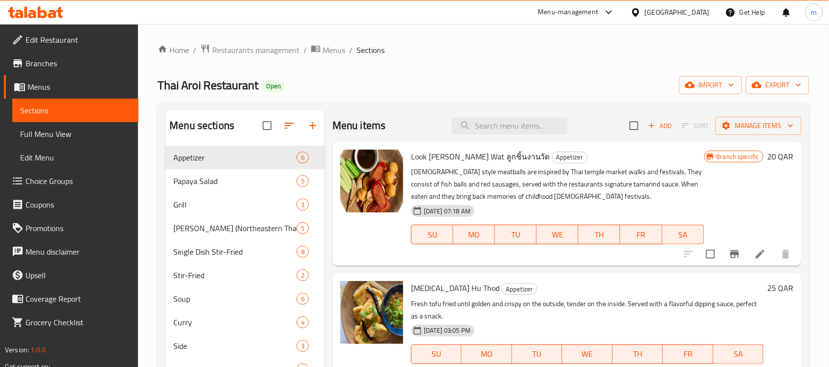 The image size is (829, 367). What do you see at coordinates (71, 181) in the screenshot?
I see `a: Choice Groups` at bounding box center [71, 181].